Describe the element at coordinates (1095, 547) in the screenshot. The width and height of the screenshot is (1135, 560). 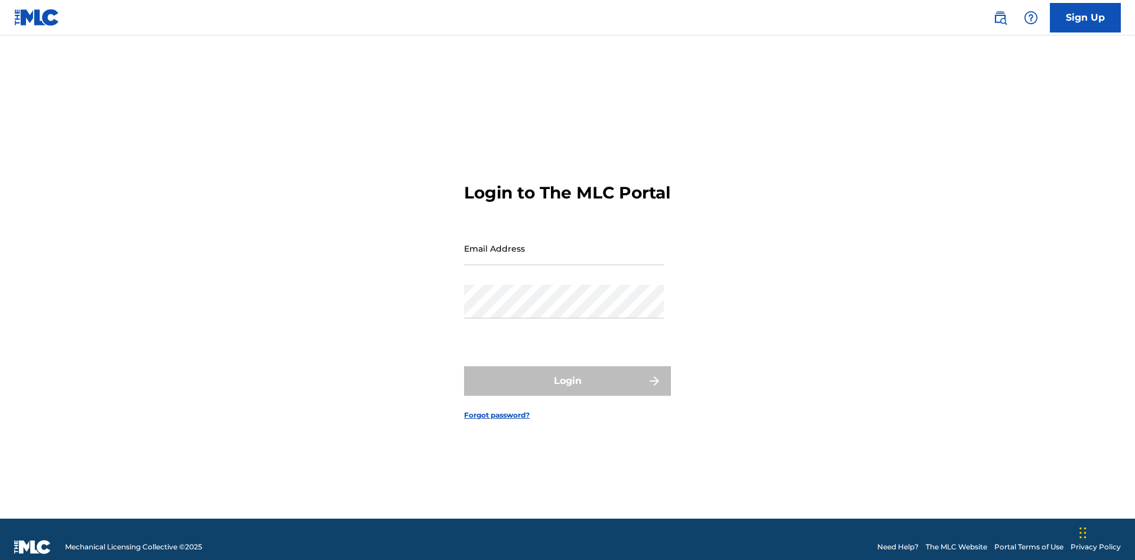
I see `a: Privacy Policy` at that location.